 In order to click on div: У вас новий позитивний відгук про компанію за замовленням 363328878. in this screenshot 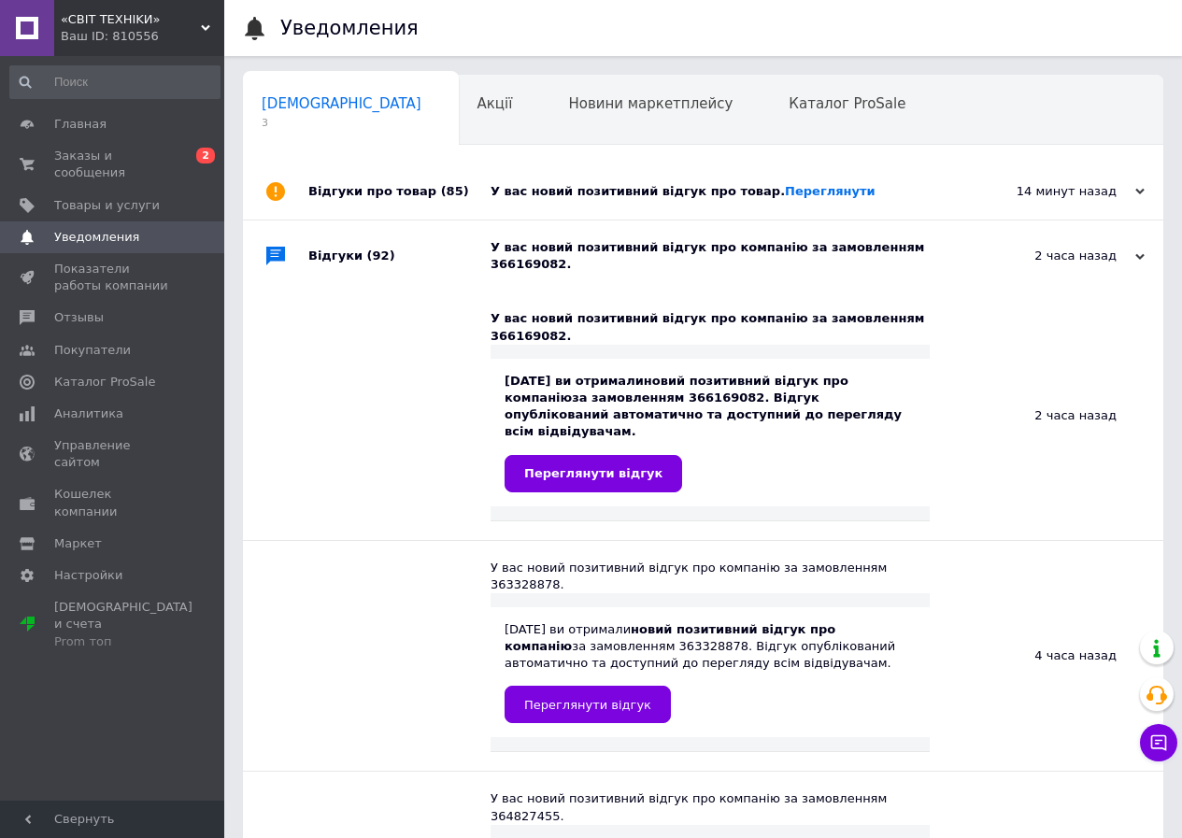, I will do `click(710, 577)`.